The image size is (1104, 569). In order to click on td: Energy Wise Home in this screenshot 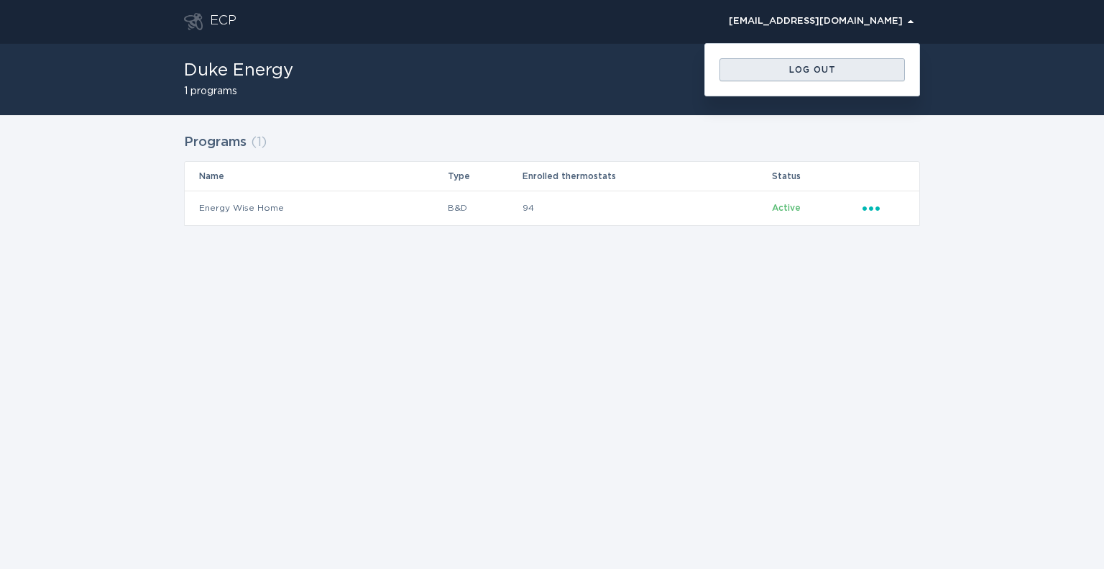, I will do `click(316, 208)`.